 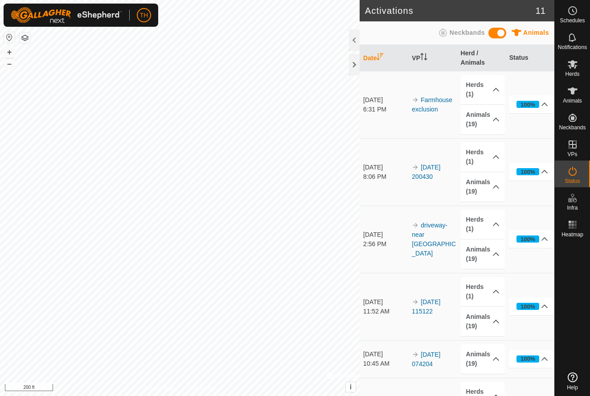 I want to click on span: Schedules, so click(x=572, y=20).